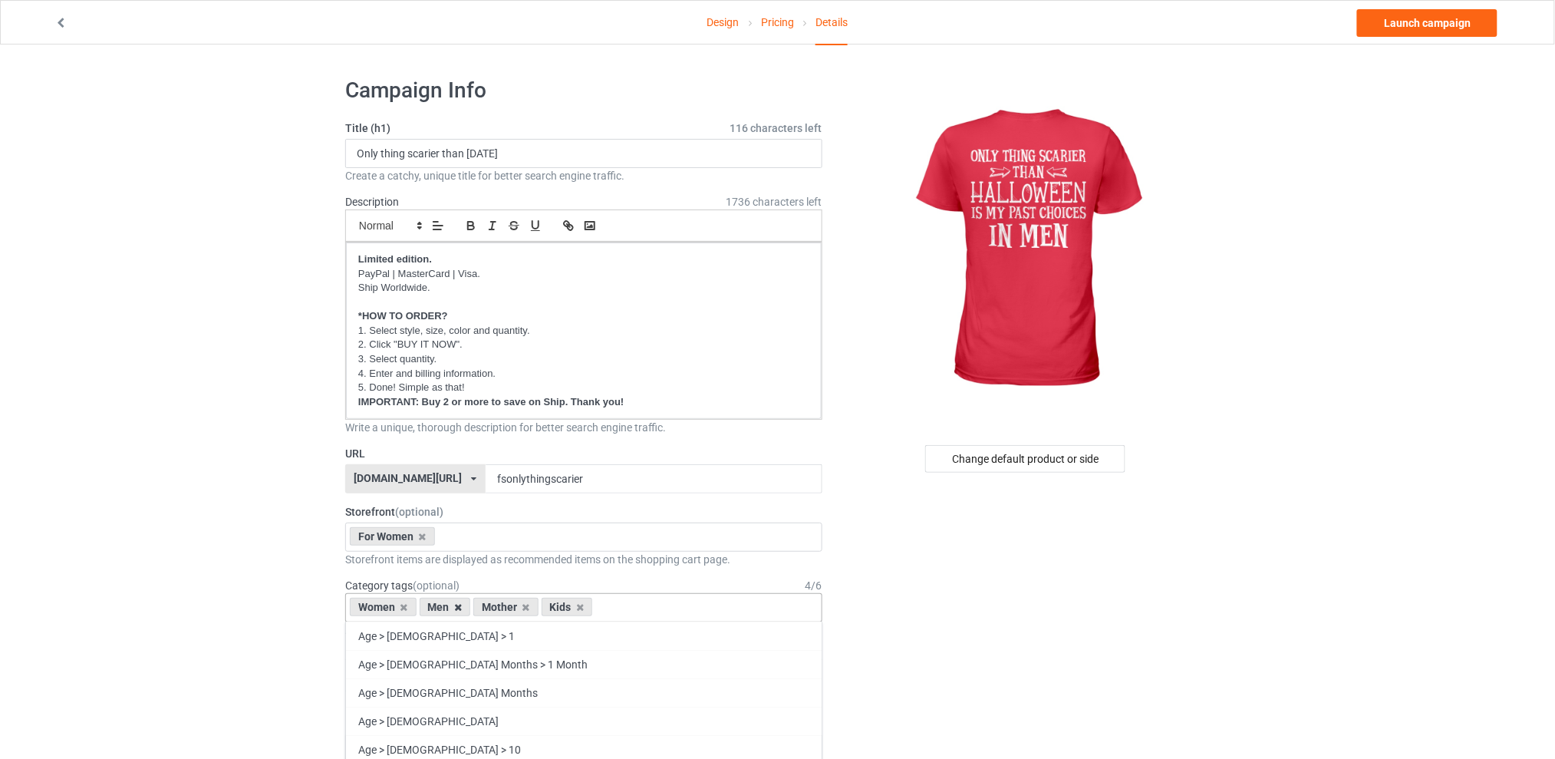  What do you see at coordinates (584, 427) in the screenshot?
I see `div: Write a unique, thorough description for better search engine traffic.` at bounding box center [584, 427].